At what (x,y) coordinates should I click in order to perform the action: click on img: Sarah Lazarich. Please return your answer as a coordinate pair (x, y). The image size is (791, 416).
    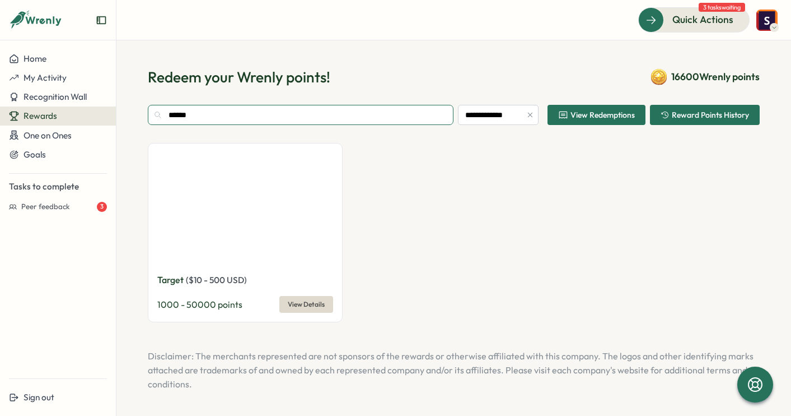
    Looking at the image, I should click on (767, 20).